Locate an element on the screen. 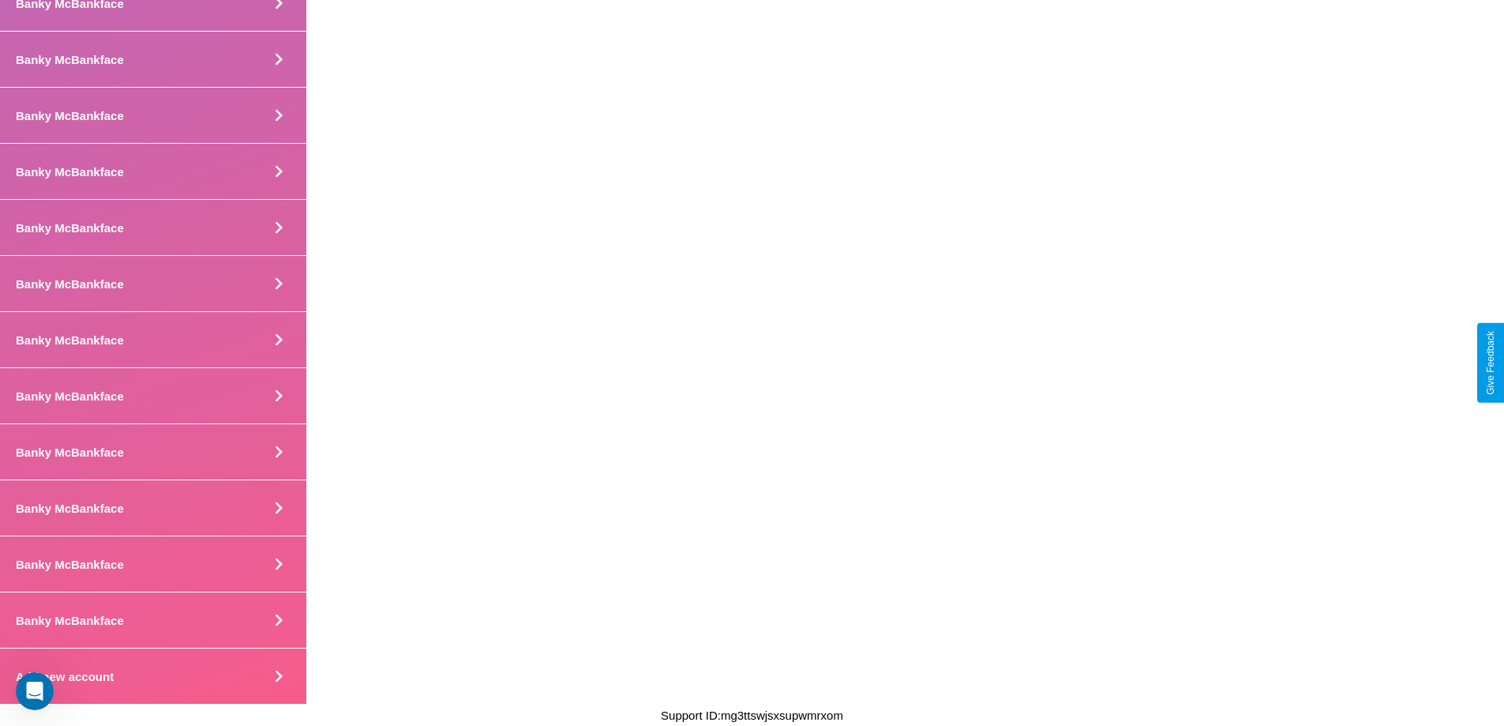 Image resolution: width=1504 pixels, height=726 pixels. h4: Add new account is located at coordinates (65, 676).